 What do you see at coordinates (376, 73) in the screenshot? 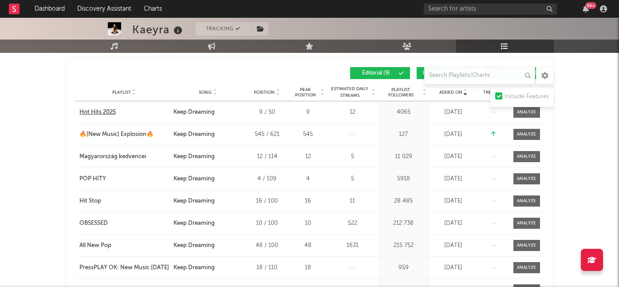
I see `span: Editorial ( 9 )` at bounding box center [376, 73].